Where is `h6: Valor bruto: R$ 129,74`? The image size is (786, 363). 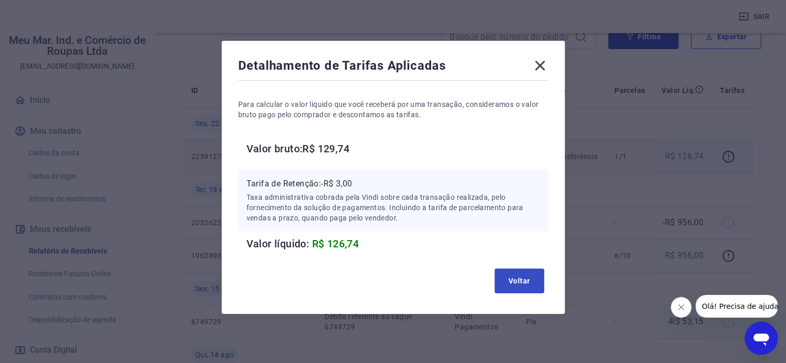 h6: Valor bruto: R$ 129,74 is located at coordinates (397, 149).